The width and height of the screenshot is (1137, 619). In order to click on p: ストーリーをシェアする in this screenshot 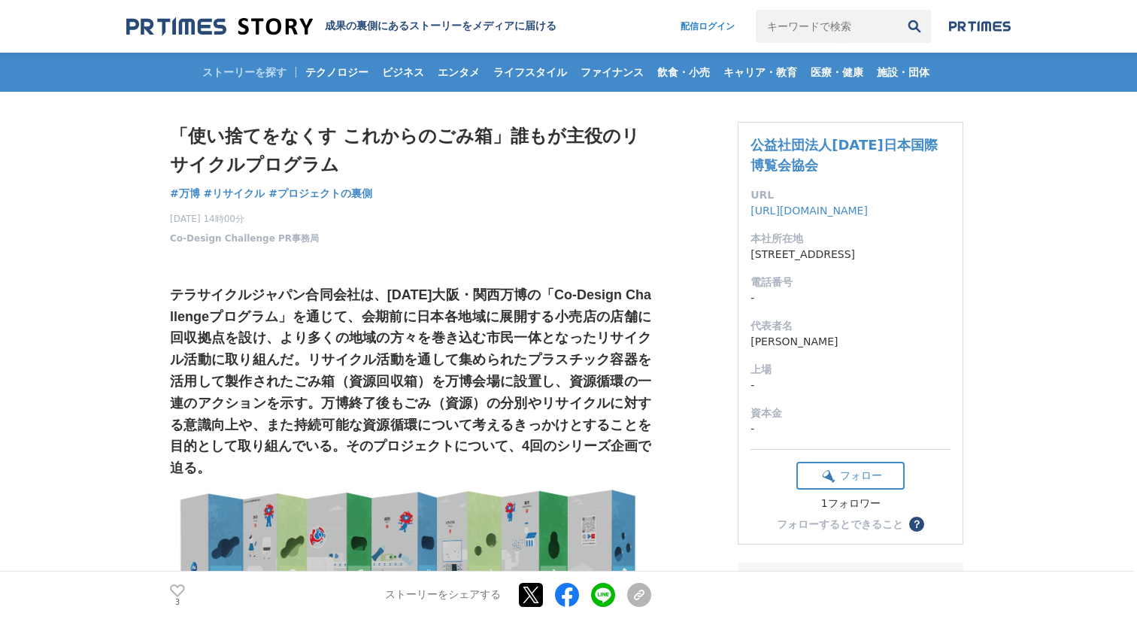, I will do `click(443, 596)`.